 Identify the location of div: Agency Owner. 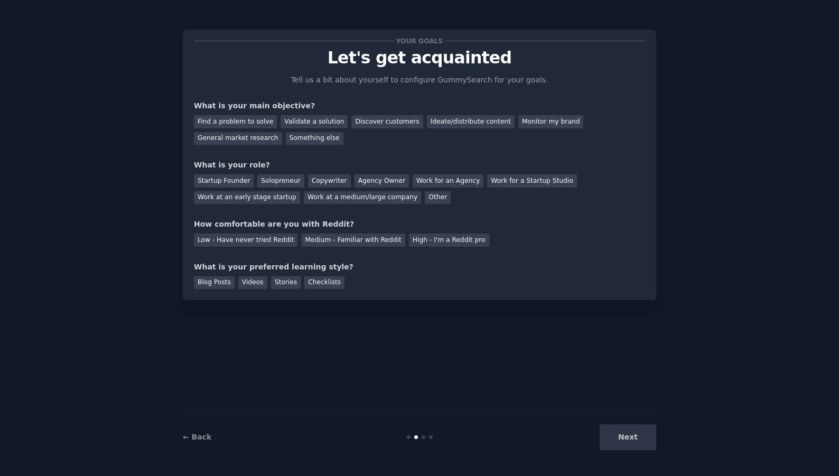
(382, 181).